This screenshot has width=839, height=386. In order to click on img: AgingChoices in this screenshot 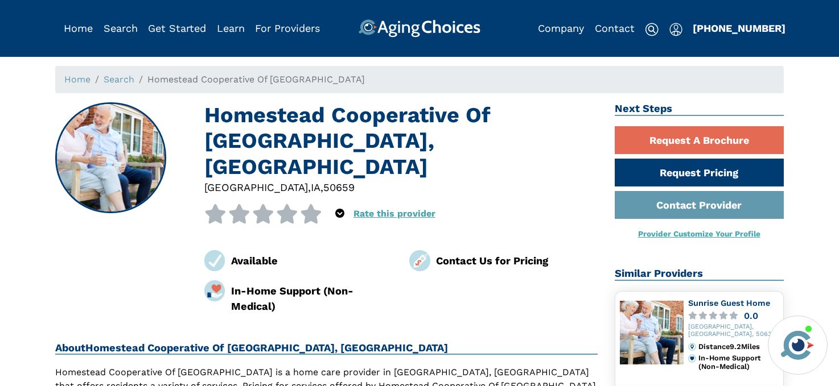, I will do `click(419, 28)`.